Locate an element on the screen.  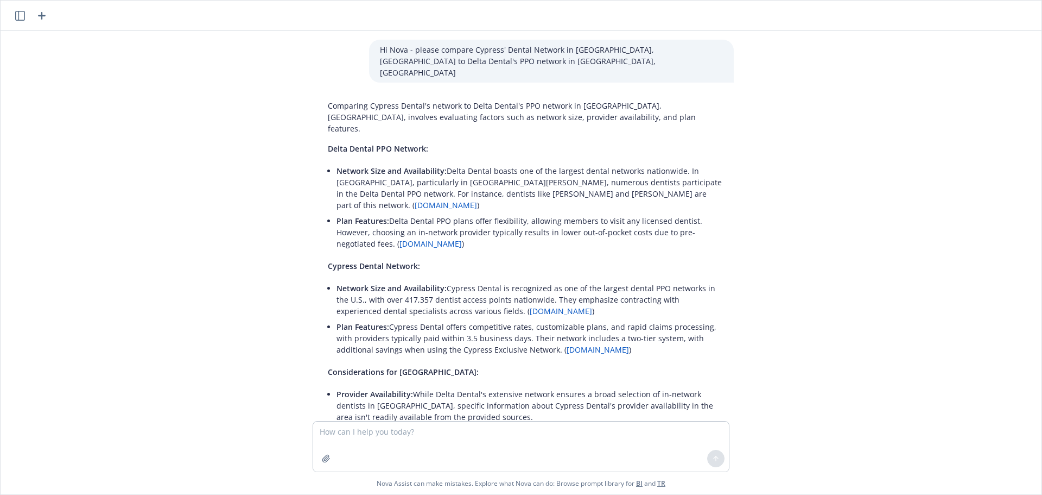
p: Cypress Dental offers competitive rates, customizable plans, and rapid claims processing, with pr... is located at coordinates (530, 338).